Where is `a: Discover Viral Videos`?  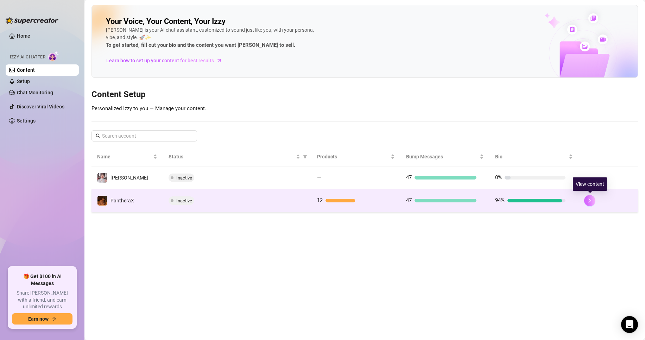 a: Discover Viral Videos is located at coordinates (40, 107).